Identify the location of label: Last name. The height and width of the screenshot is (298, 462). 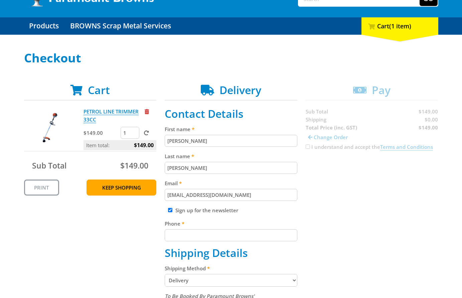
(231, 156).